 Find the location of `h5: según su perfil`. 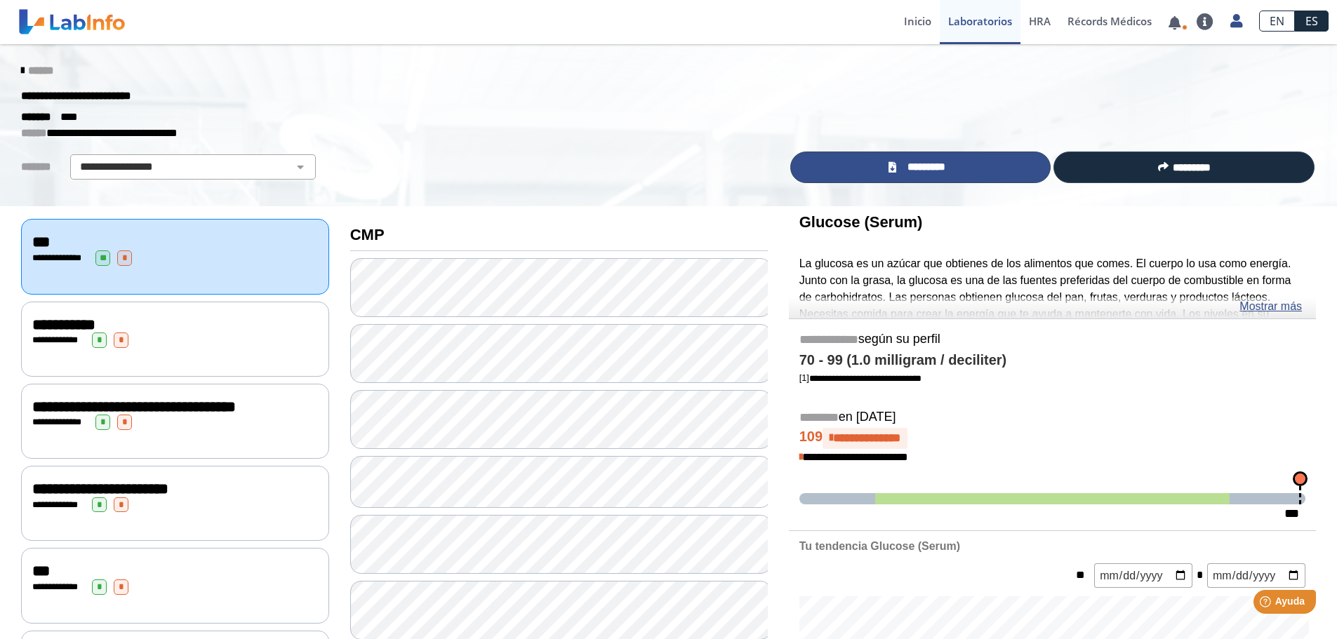

h5: según su perfil is located at coordinates (1052, 340).